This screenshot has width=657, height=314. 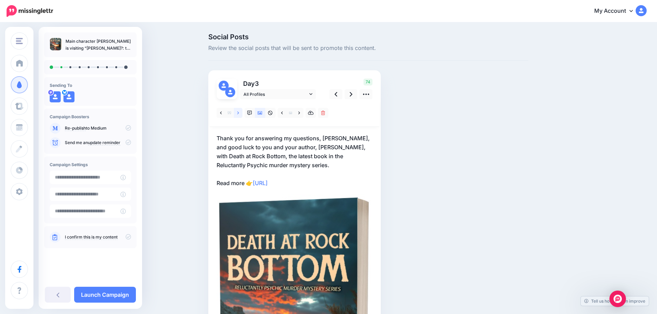 I want to click on span: All Profiles, so click(x=276, y=94).